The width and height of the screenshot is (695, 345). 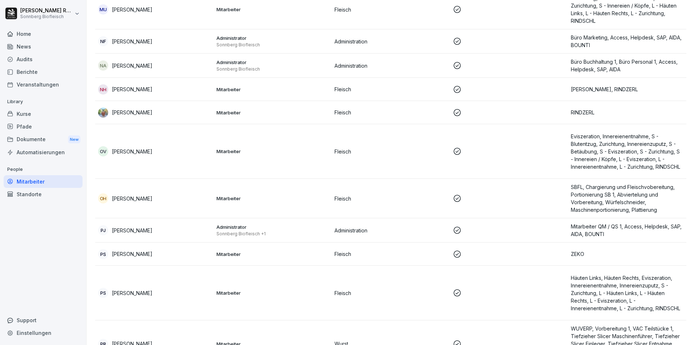 I want to click on div: Support, so click(x=43, y=320).